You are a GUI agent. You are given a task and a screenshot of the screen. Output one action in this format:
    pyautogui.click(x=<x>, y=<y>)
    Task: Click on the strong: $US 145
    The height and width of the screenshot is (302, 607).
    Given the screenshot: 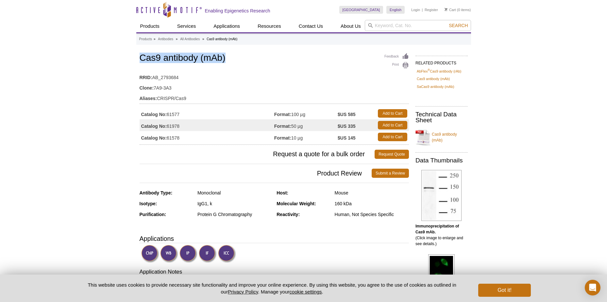 What is the action you would take?
    pyautogui.click(x=347, y=138)
    